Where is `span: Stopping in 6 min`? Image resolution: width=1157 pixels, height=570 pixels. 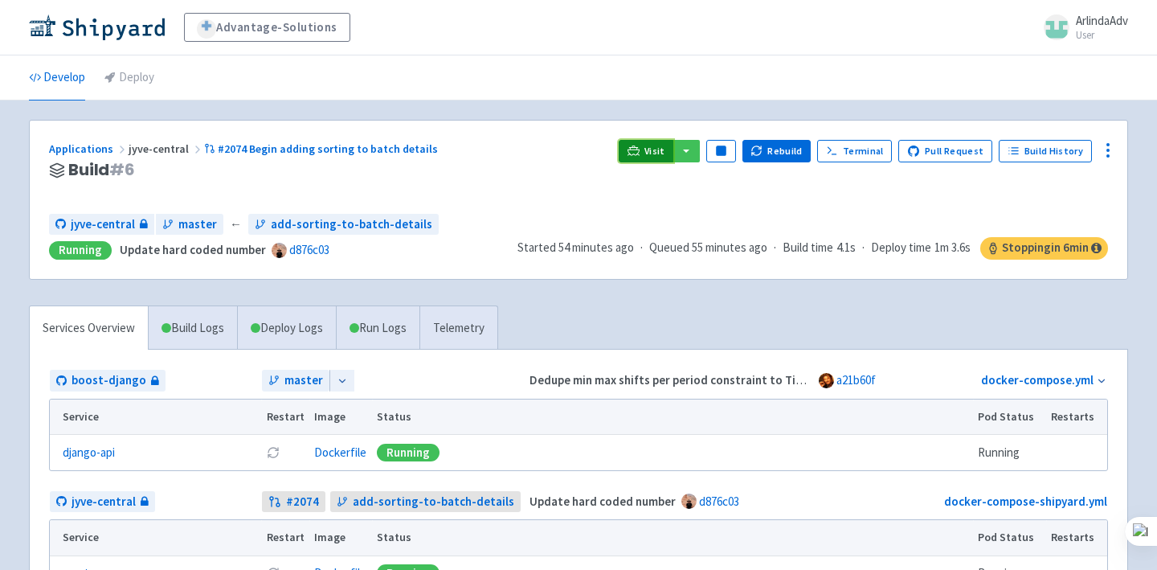 span: Stopping in 6 min is located at coordinates (1044, 248).